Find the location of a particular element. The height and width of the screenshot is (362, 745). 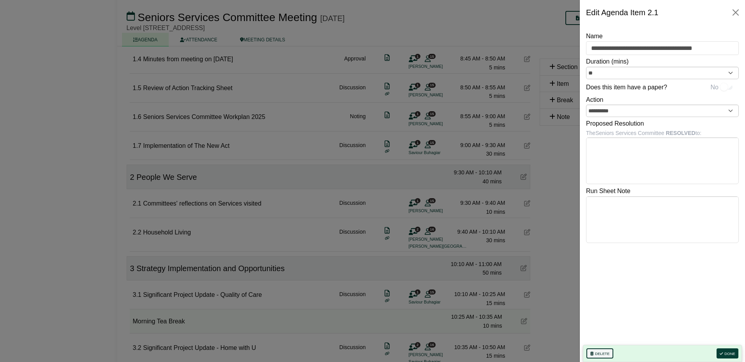

button: Done is located at coordinates (728, 353).